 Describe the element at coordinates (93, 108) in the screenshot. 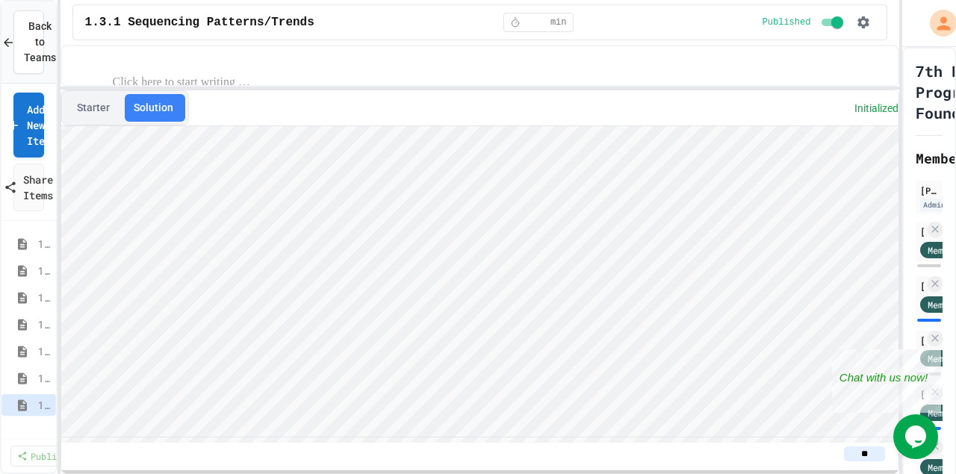

I see `button: Starter` at that location.